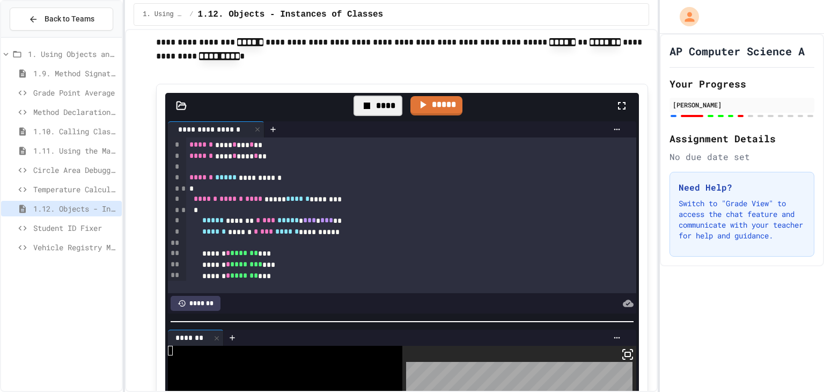 Image resolution: width=824 pixels, height=392 pixels. Describe the element at coordinates (75, 228) in the screenshot. I see `span: Student ID Fixer` at that location.